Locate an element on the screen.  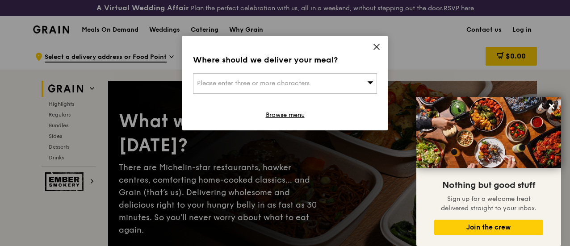
a: Browse menu is located at coordinates (285, 115).